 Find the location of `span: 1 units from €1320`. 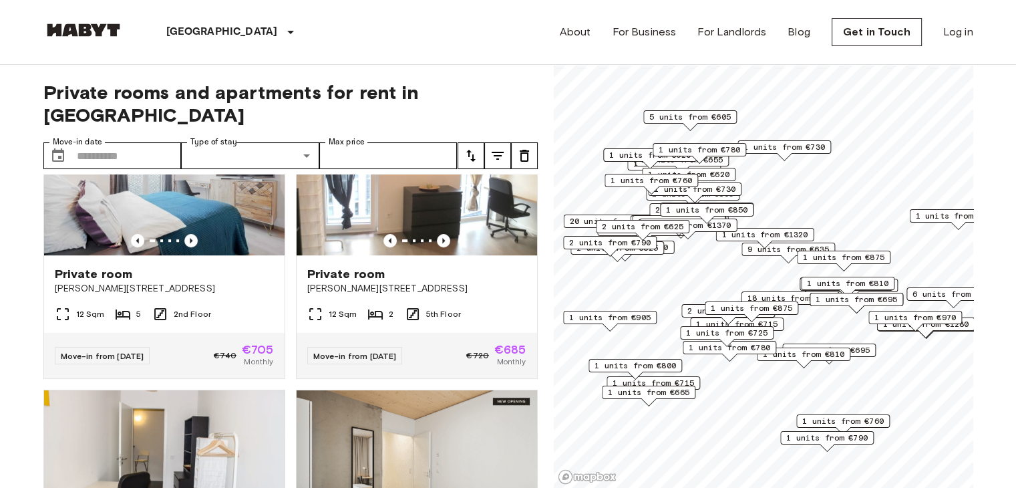

span: 1 units from €1320 is located at coordinates (764, 235).